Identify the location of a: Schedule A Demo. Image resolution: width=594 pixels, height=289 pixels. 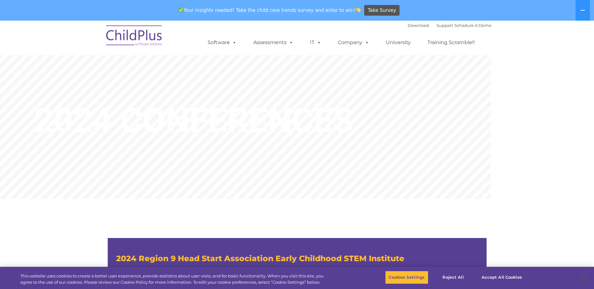
(472, 25).